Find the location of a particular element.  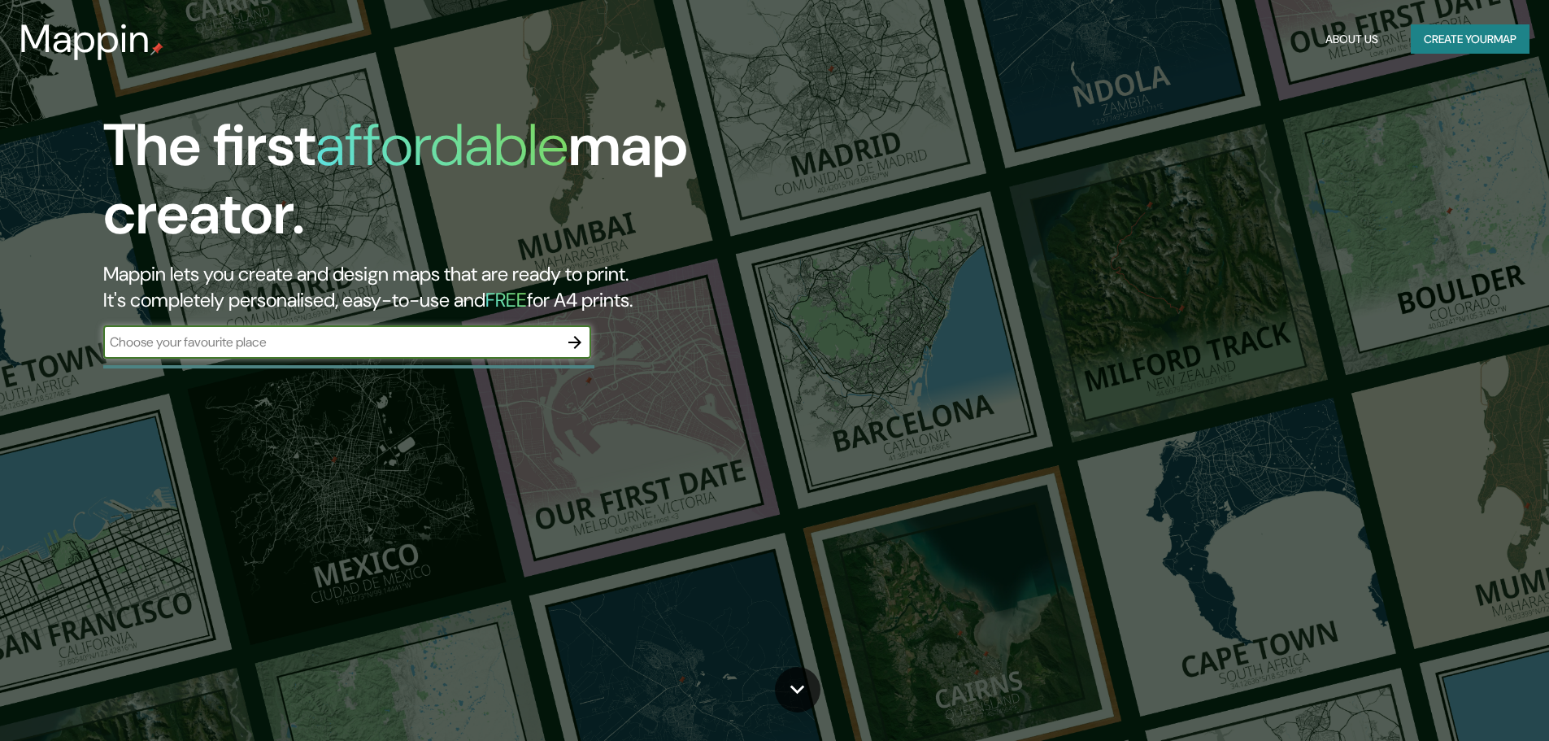

h5: FREE is located at coordinates (506, 299).